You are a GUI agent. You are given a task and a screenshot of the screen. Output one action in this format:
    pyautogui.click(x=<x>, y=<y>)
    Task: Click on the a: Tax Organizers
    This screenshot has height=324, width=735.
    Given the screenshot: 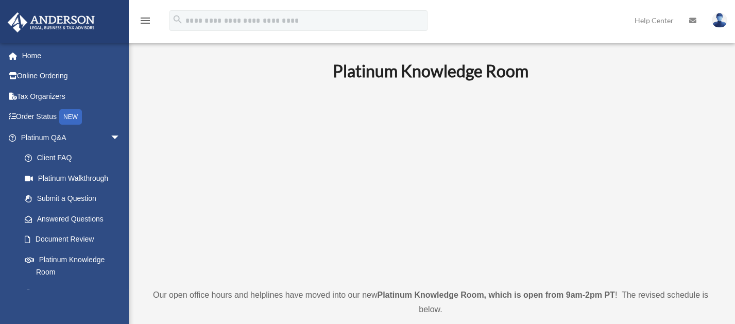 What is the action you would take?
    pyautogui.click(x=72, y=96)
    